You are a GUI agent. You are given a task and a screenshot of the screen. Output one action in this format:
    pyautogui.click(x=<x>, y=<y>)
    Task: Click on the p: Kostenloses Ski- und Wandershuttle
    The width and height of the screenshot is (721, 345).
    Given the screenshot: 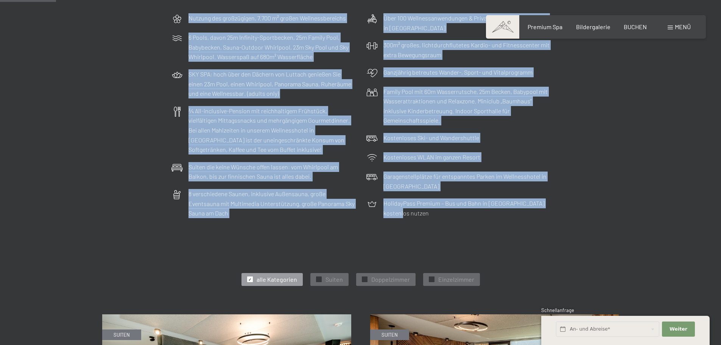 What is the action you would take?
    pyautogui.click(x=431, y=138)
    